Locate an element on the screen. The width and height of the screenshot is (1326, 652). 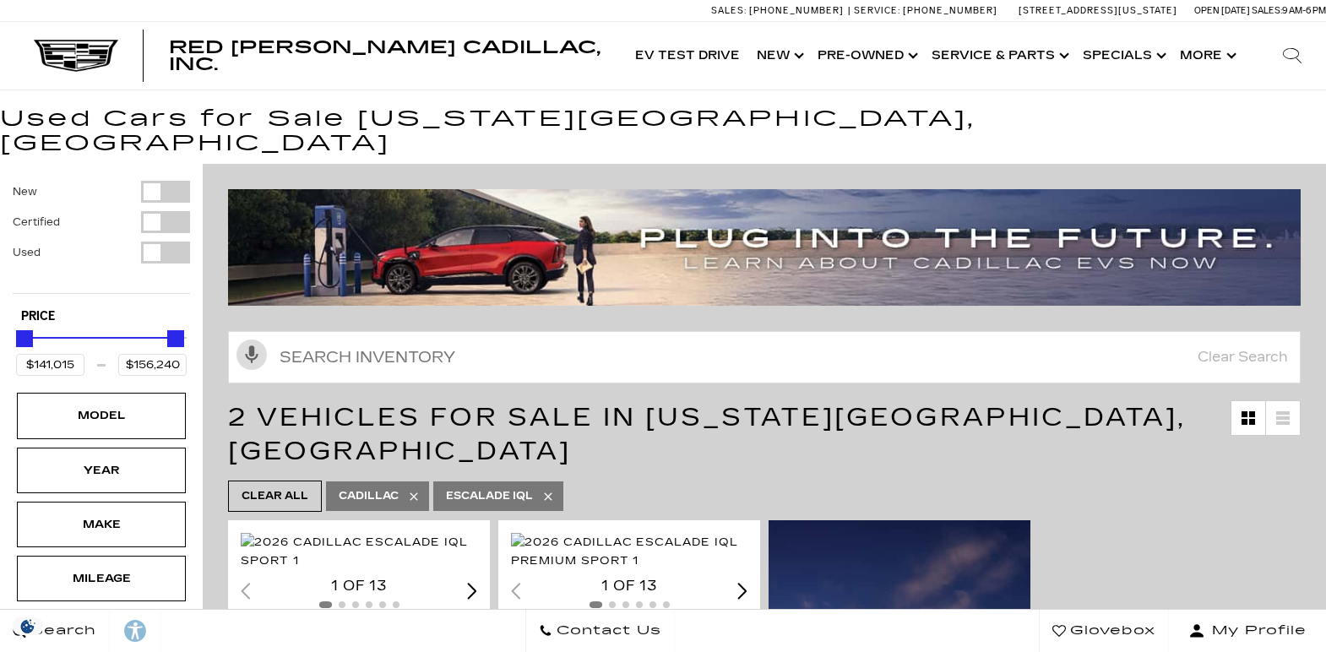
span: Glovebox is located at coordinates (1111, 631).